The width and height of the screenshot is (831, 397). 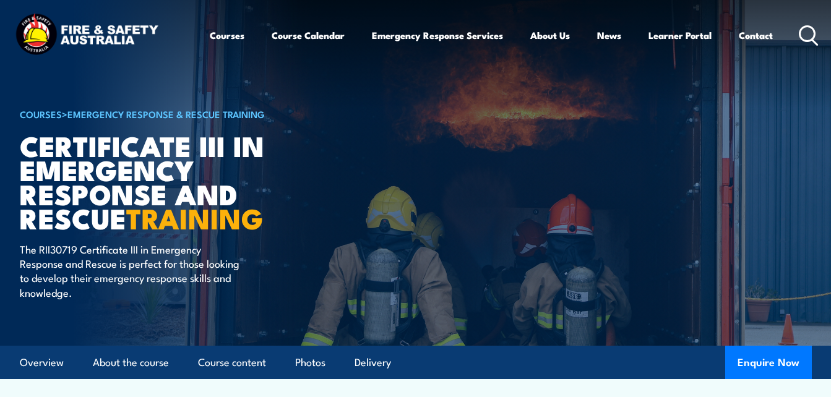 I want to click on a: Emergency Response Services, so click(x=437, y=35).